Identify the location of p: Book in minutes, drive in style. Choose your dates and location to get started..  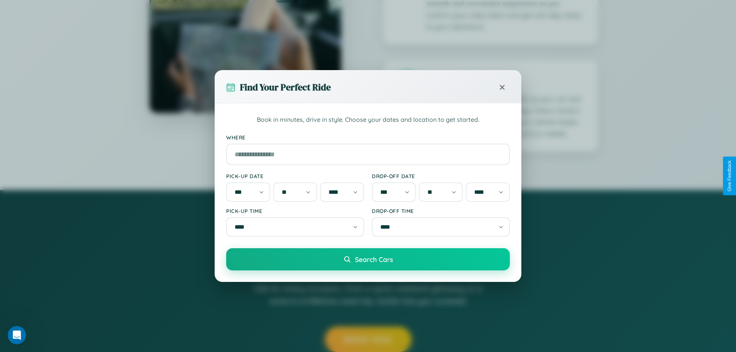
(368, 120).